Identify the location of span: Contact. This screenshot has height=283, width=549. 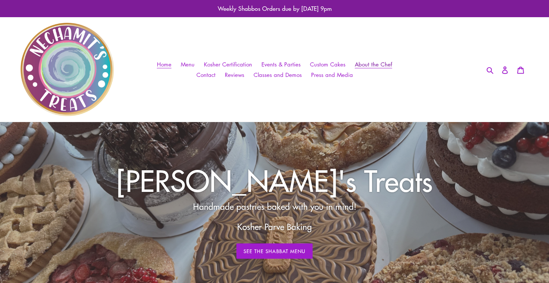
(206, 75).